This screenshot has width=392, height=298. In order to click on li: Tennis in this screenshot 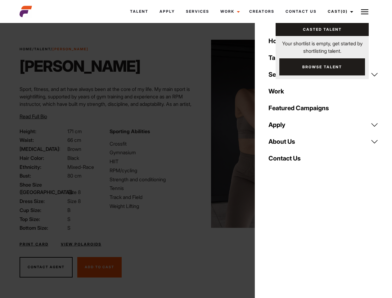, I will do `click(151, 188)`.